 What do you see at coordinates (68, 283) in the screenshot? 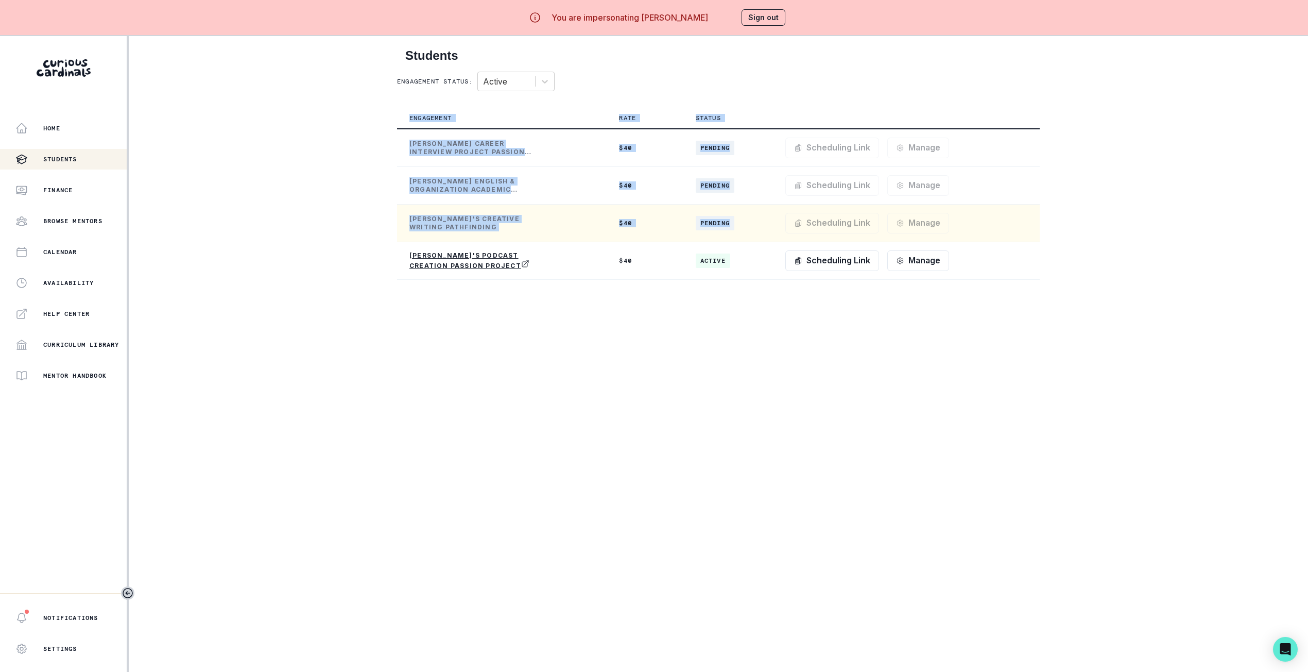
I see `p: Availability` at bounding box center [68, 283].